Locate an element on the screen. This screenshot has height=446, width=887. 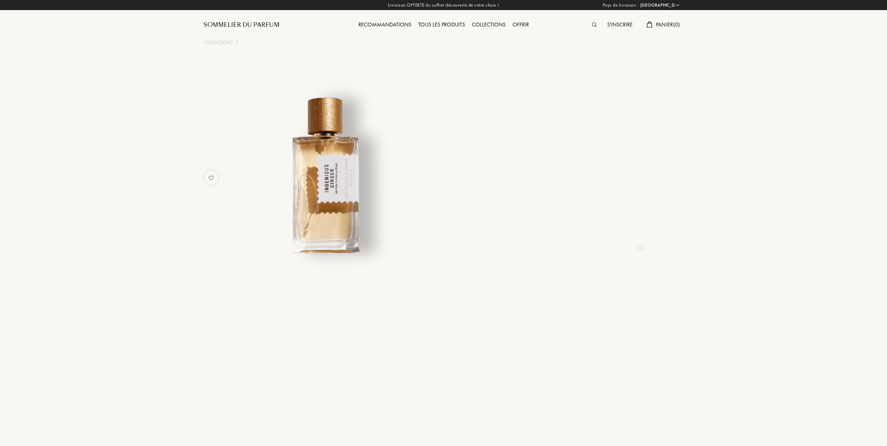
img: search_icn.svg is located at coordinates (594, 25).